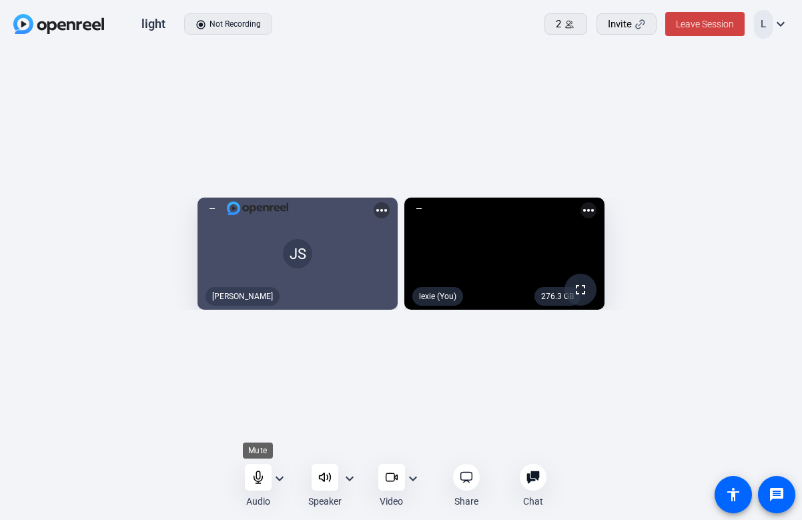 Image resolution: width=802 pixels, height=520 pixels. Describe the element at coordinates (558, 24) in the screenshot. I see `span: 2` at that location.